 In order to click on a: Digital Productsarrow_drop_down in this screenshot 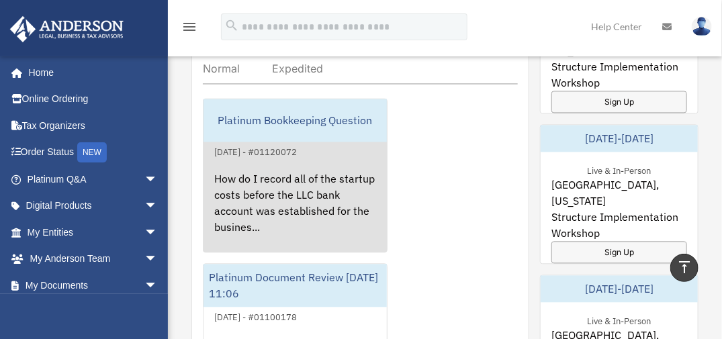, I will do `click(93, 206)`.